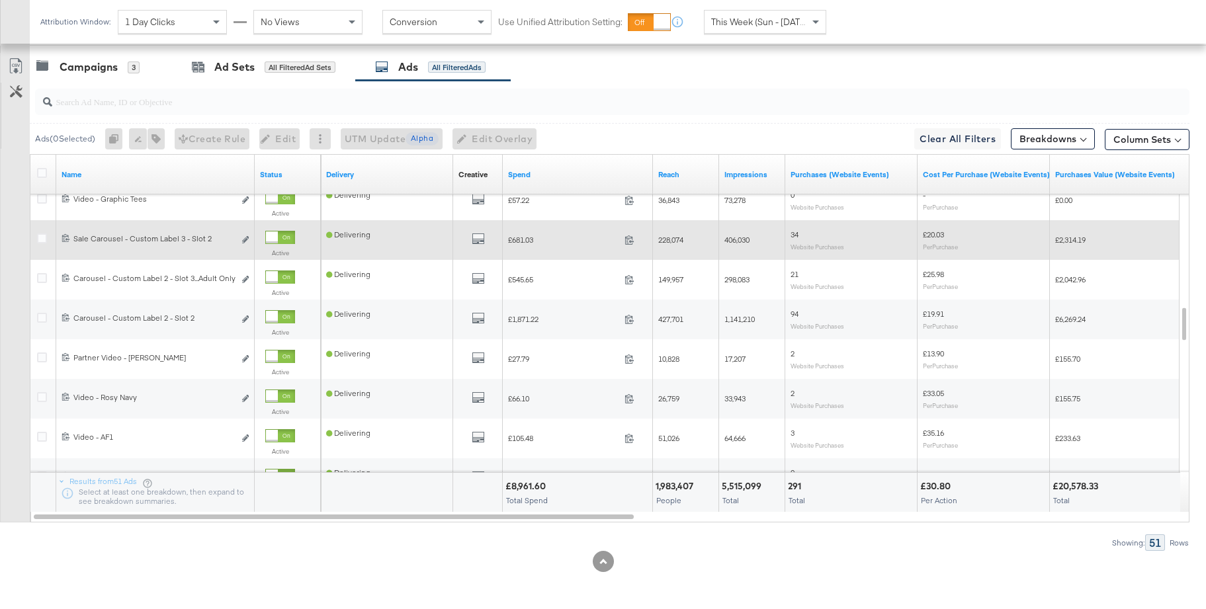 The width and height of the screenshot is (1206, 609). Describe the element at coordinates (1068, 398) in the screenshot. I see `span: £155.75` at that location.